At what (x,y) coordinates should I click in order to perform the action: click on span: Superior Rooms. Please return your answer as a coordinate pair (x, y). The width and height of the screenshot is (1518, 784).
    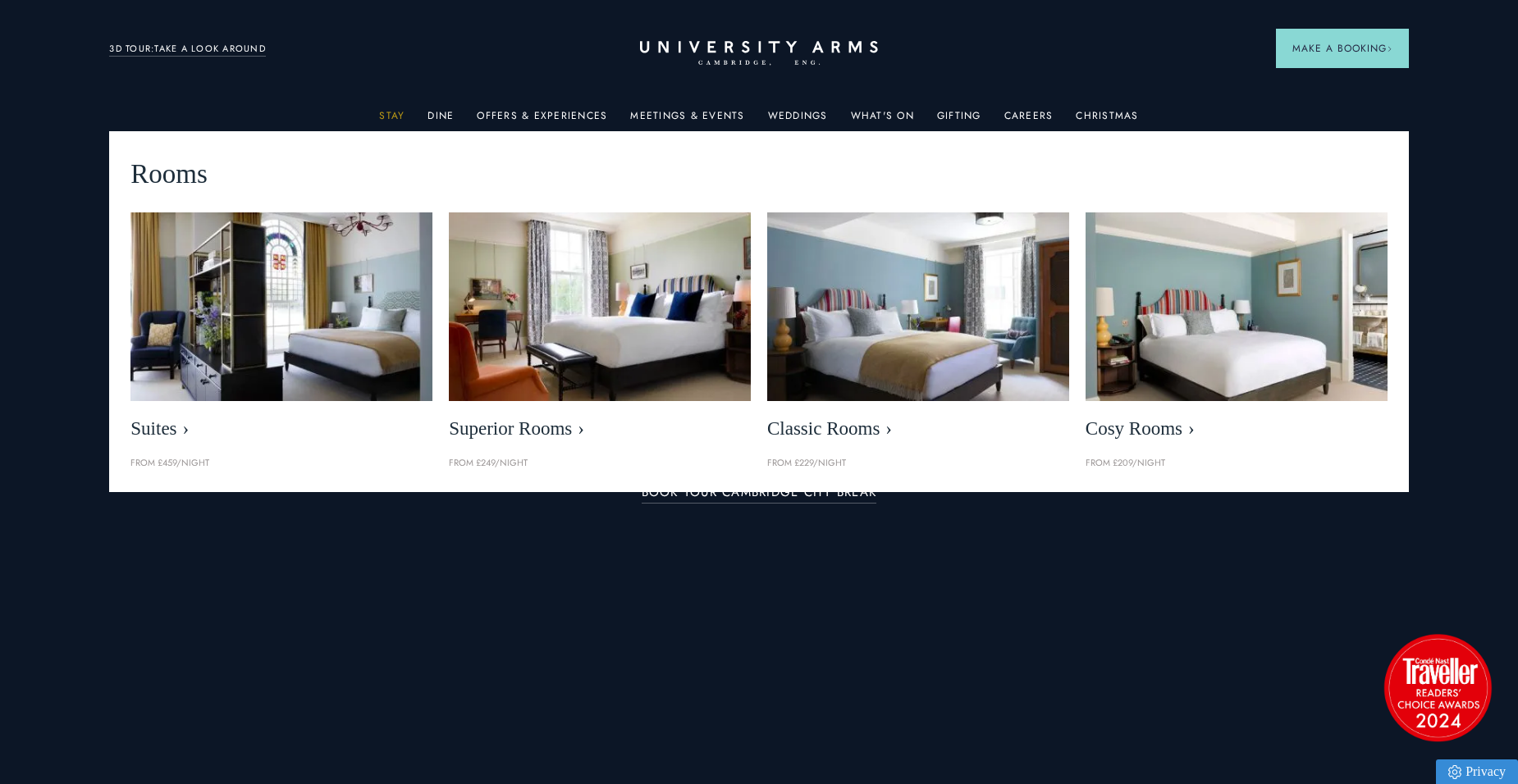
    Looking at the image, I should click on (600, 429).